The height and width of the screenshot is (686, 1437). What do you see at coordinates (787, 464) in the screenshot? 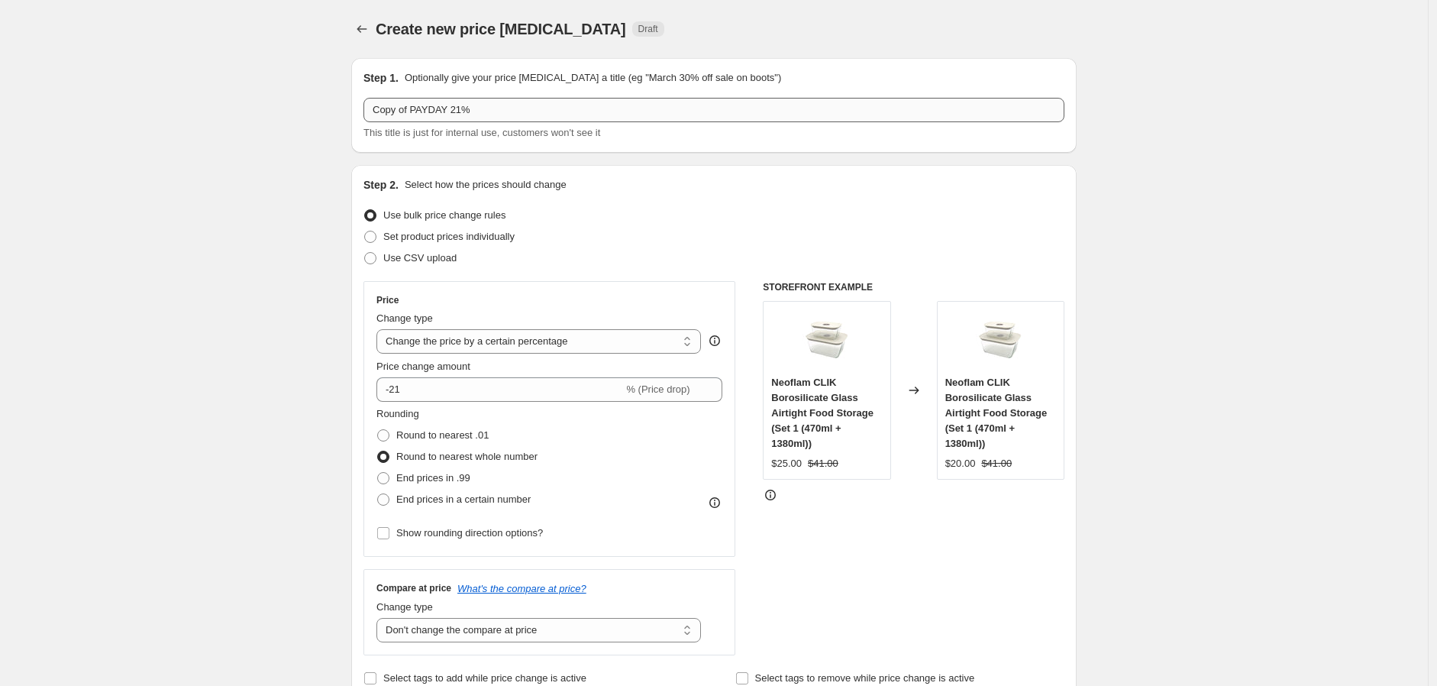
I see `div: $25.00` at bounding box center [787, 464].